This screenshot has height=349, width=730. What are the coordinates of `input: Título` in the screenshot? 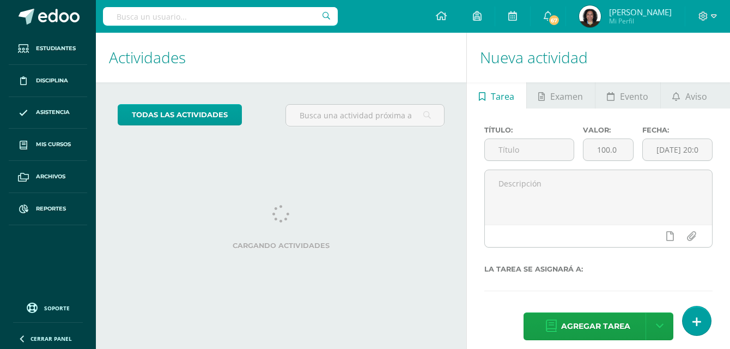 It's located at (529, 149).